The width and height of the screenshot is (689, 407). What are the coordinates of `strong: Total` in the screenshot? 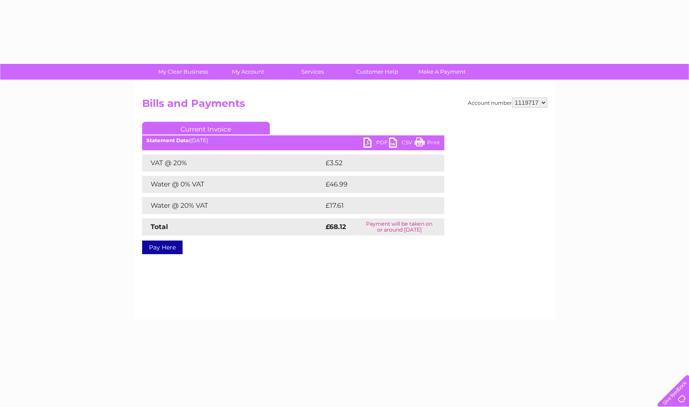 It's located at (159, 226).